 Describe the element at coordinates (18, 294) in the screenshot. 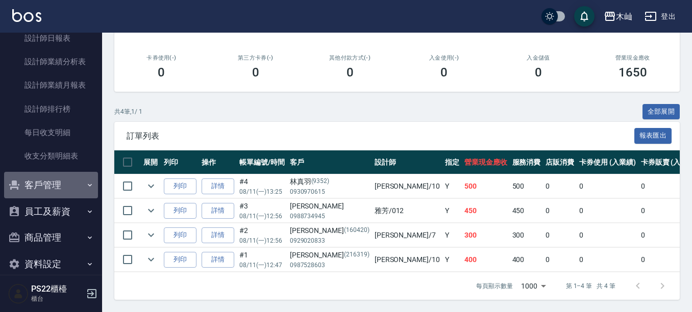

I see `img: Person` at that location.